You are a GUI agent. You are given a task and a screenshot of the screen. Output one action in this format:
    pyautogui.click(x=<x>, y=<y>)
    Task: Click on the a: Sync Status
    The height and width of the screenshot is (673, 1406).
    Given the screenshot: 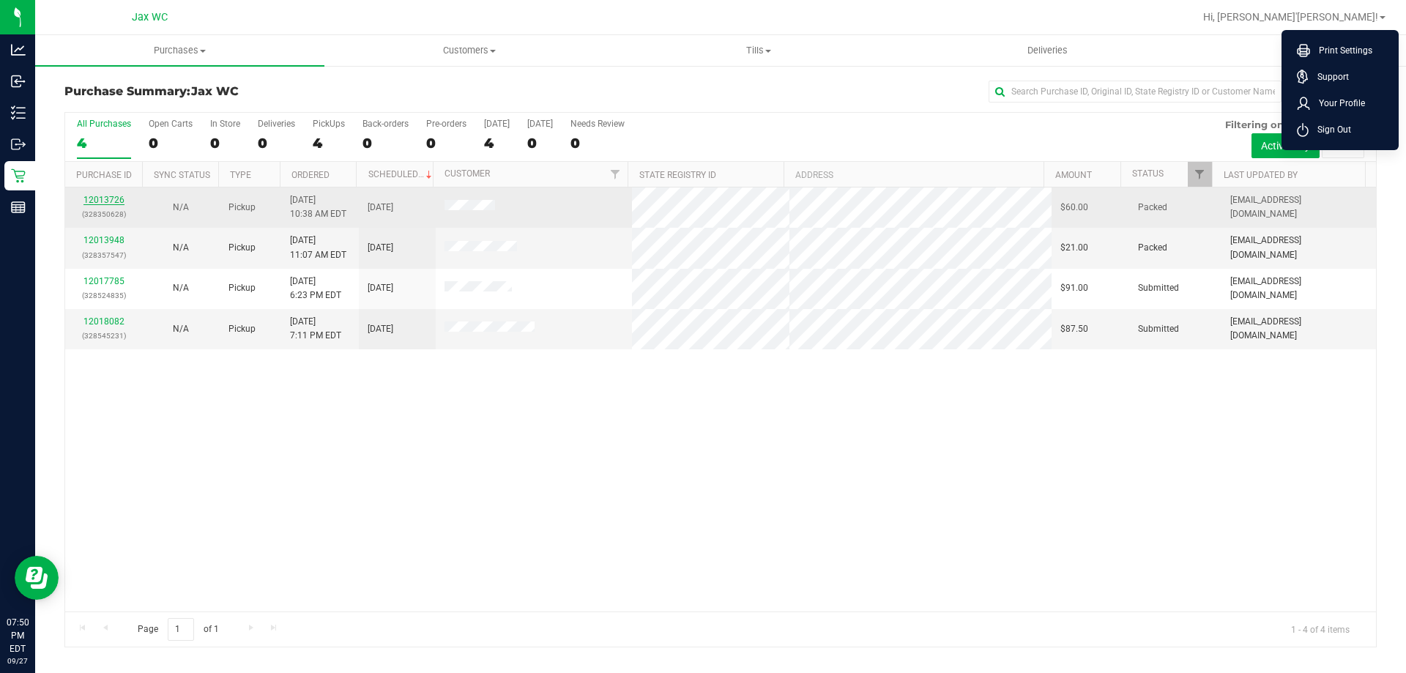 What is the action you would take?
    pyautogui.click(x=182, y=175)
    